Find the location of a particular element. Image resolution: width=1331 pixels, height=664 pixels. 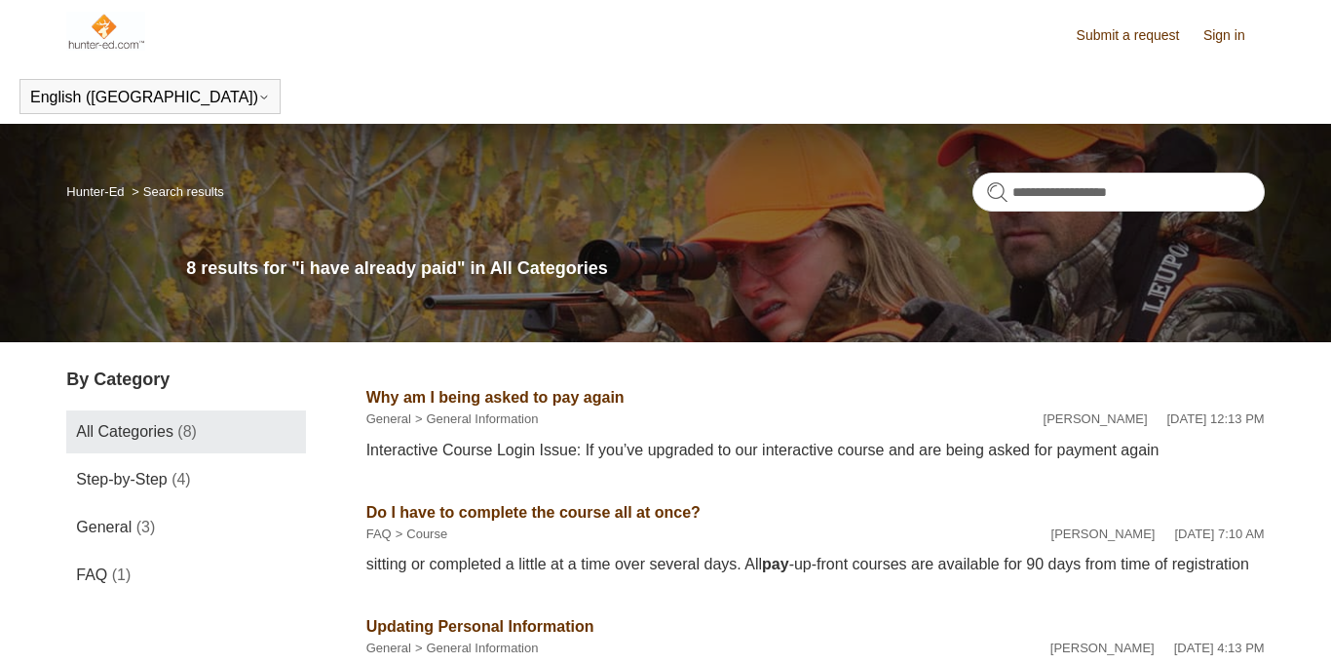

a: FAQ is located at coordinates (379, 533).